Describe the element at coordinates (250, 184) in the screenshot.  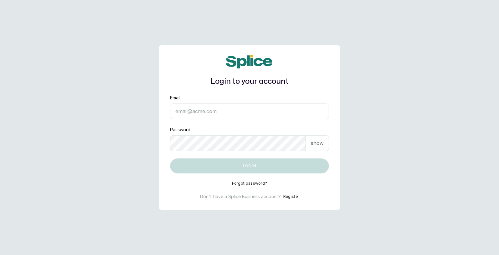
I see `button: Forgot password?` at that location.